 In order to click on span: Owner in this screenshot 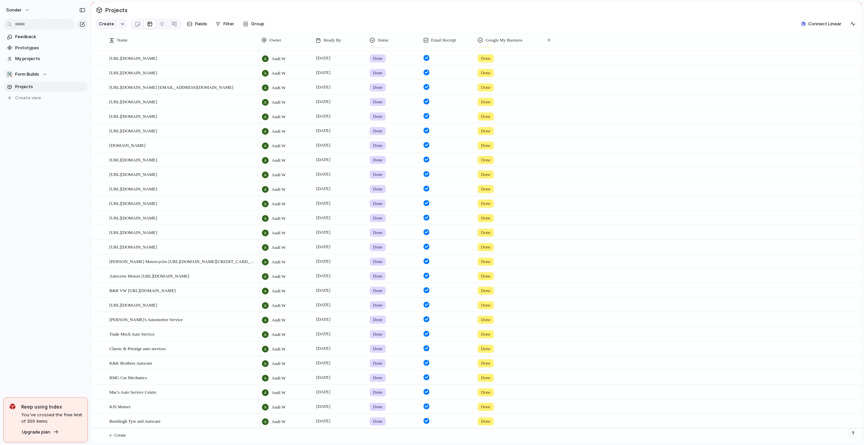, I will do `click(275, 40)`.